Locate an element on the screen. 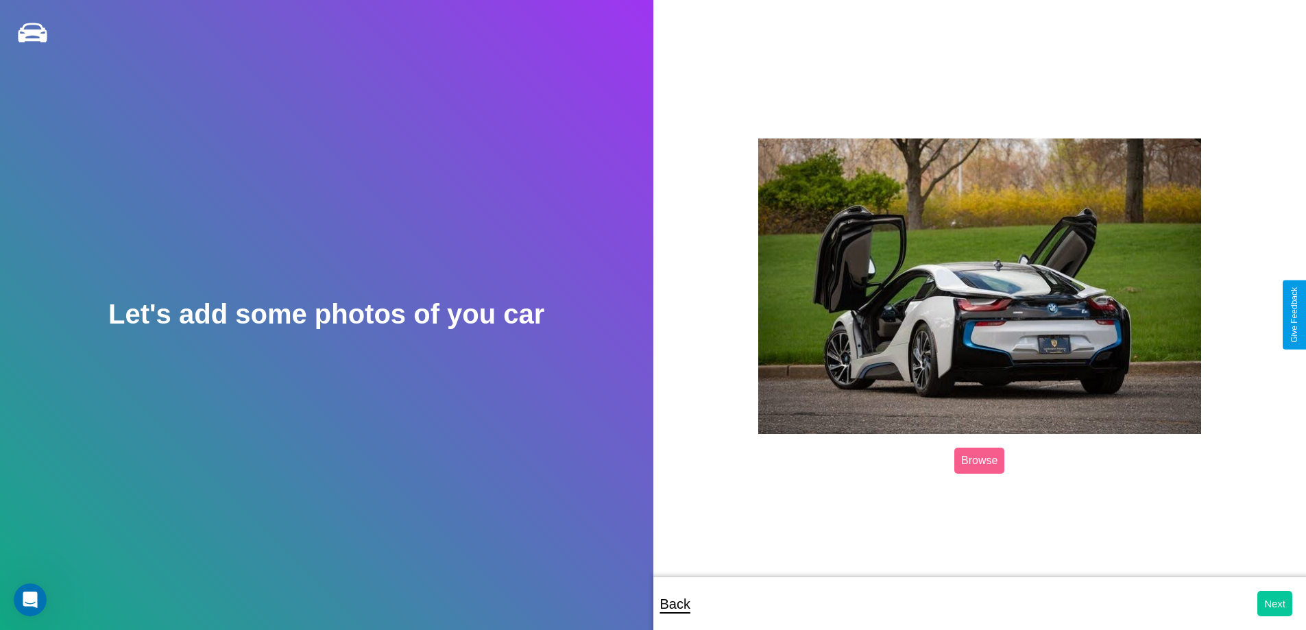 The width and height of the screenshot is (1306, 630). label: Browse is located at coordinates (979, 461).